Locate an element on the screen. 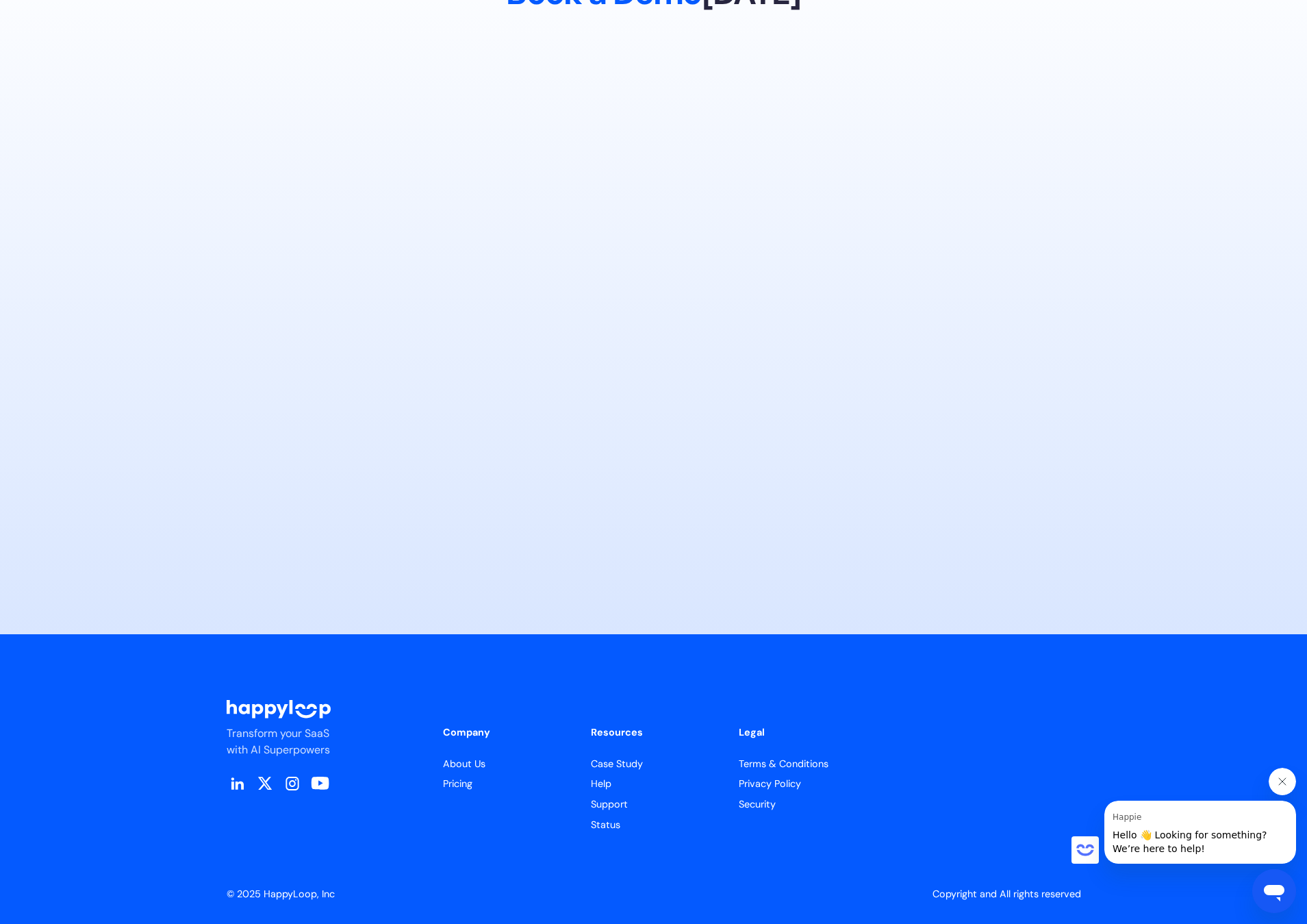 Image resolution: width=1307 pixels, height=924 pixels. a: HappyLoop's Terms & Conditions is located at coordinates (801, 764).